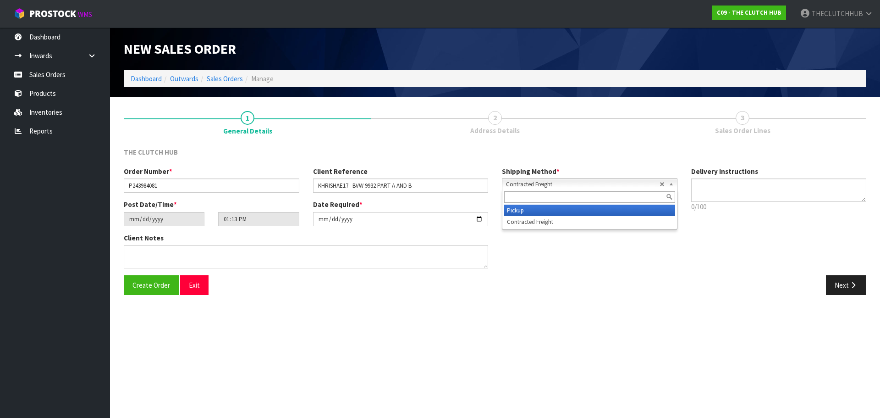  Describe the element at coordinates (151, 285) in the screenshot. I see `button: Create Order` at that location.